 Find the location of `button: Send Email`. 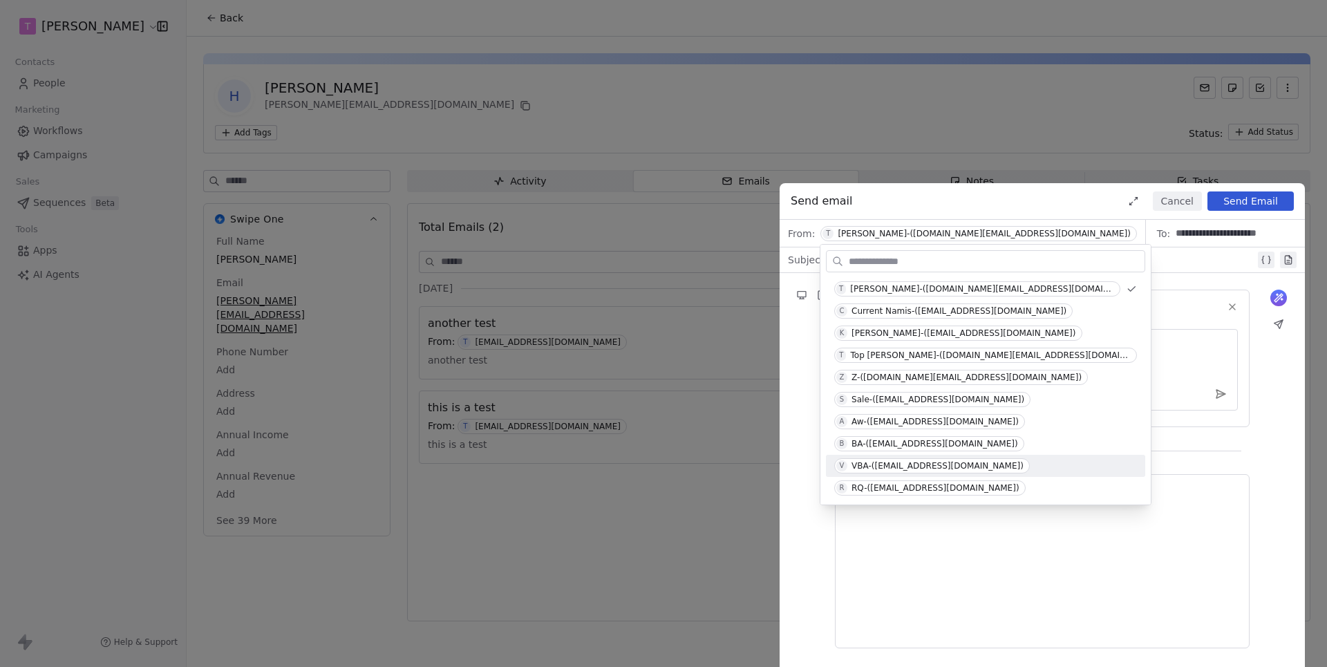

button: Send Email is located at coordinates (1250, 201).